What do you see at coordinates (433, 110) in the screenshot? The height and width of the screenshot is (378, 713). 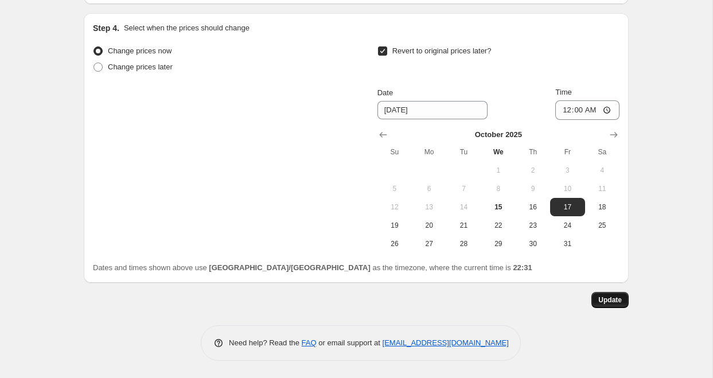 I see `input: 10/15/2025` at bounding box center [433, 110].